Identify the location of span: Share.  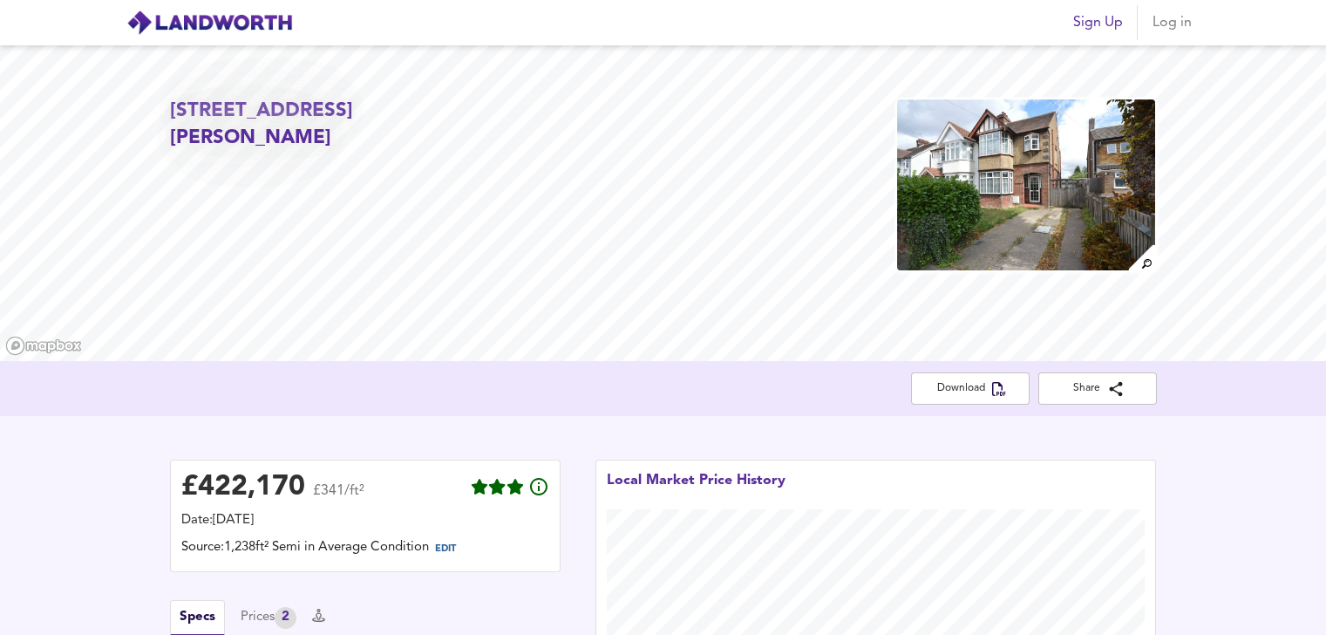
(1097, 388).